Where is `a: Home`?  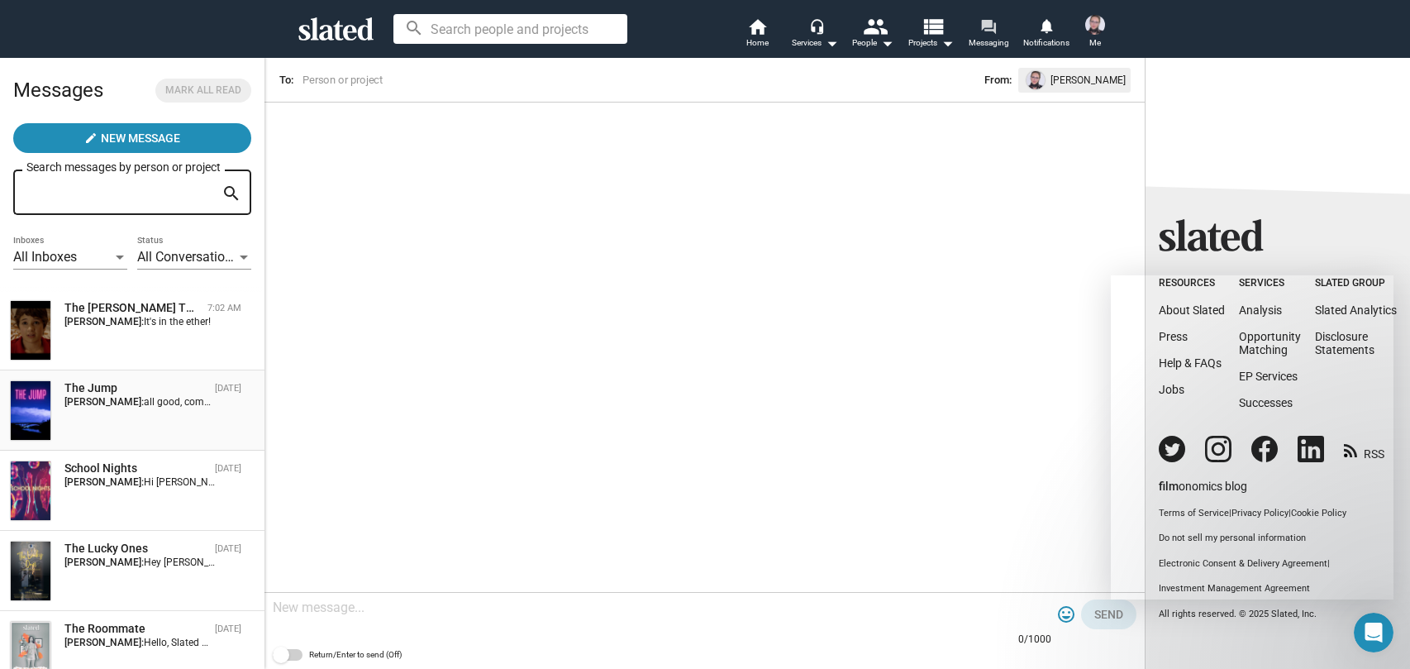 a: Home is located at coordinates (757, 35).